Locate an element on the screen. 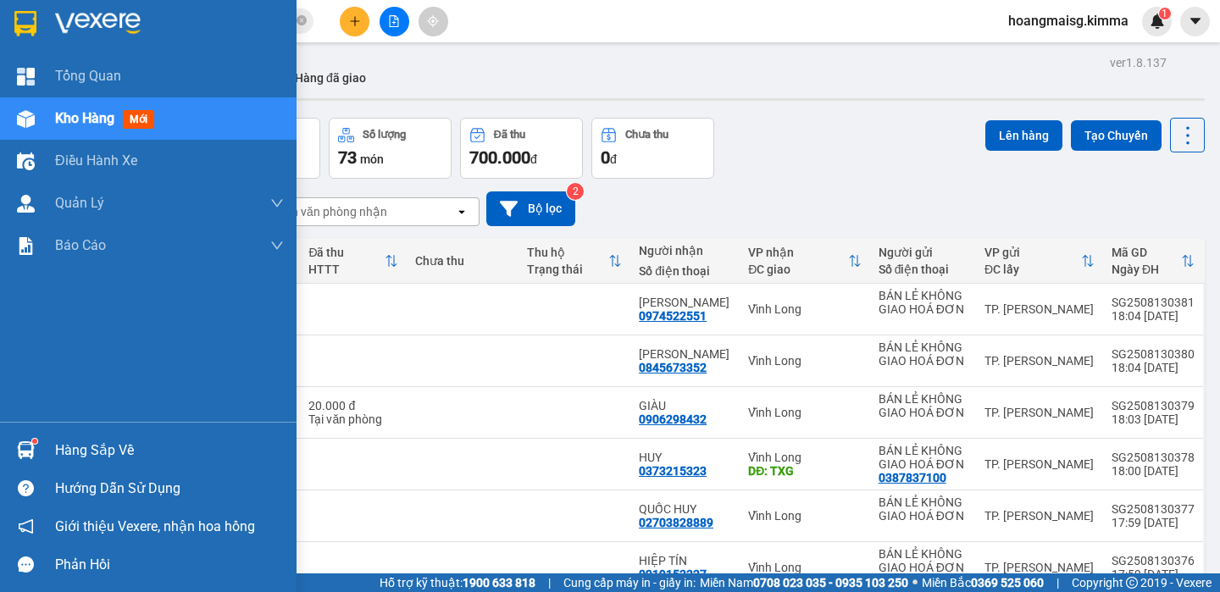 The height and width of the screenshot is (592, 1220). div: GIÀU is located at coordinates (685, 406).